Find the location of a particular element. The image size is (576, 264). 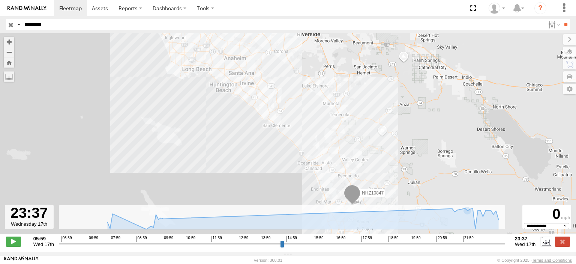

a: Terms and Conditions is located at coordinates (552, 260).